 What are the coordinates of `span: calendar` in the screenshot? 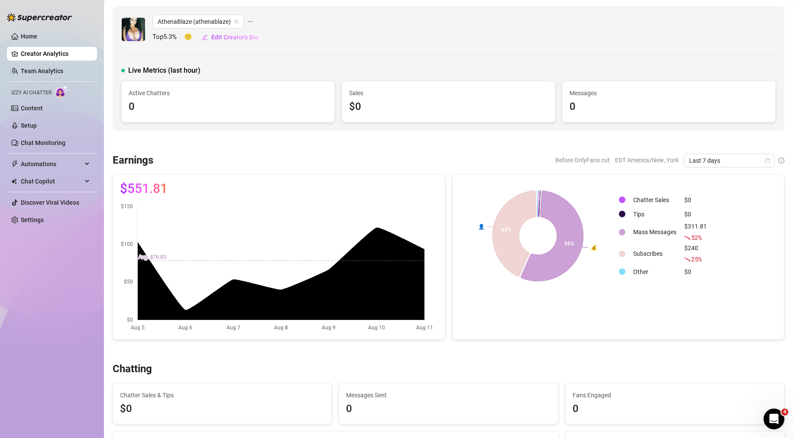 It's located at (767, 161).